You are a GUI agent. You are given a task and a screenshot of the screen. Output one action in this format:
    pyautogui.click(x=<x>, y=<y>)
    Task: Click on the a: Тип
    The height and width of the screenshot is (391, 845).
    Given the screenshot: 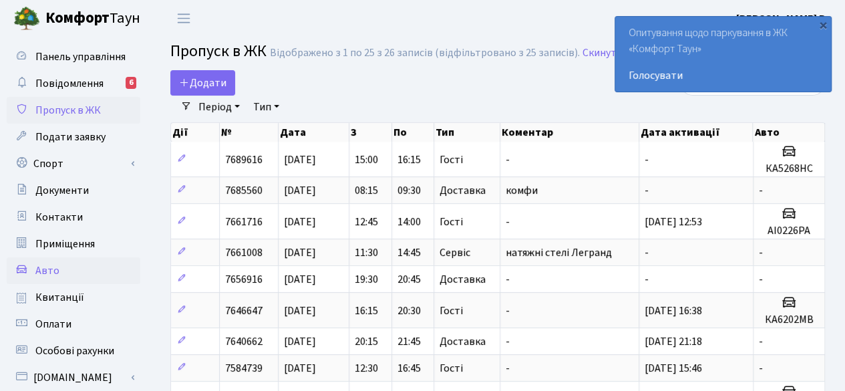 What is the action you would take?
    pyautogui.click(x=266, y=107)
    